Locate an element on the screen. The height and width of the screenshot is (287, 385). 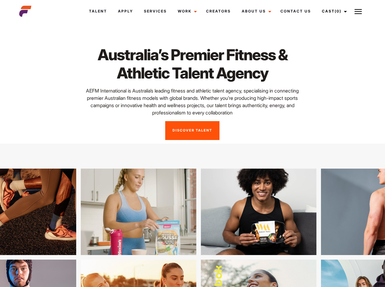
a: Creators is located at coordinates (218, 11).